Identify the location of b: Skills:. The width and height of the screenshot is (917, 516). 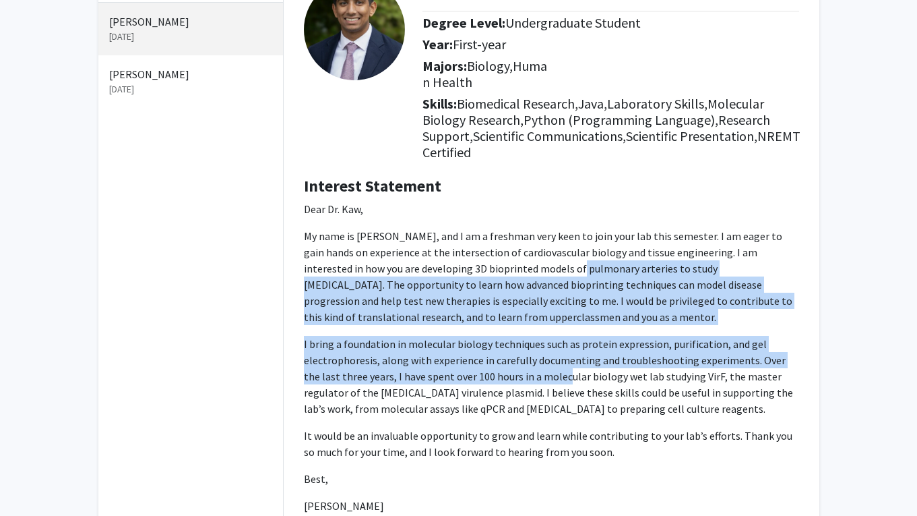
(439, 103).